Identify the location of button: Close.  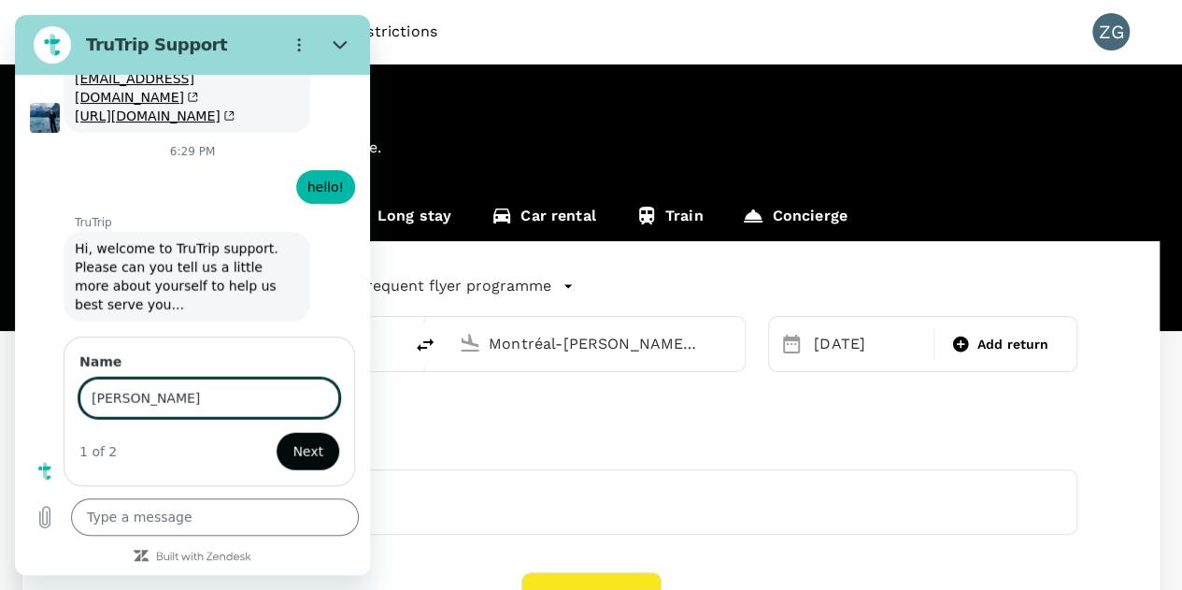
(325, 30).